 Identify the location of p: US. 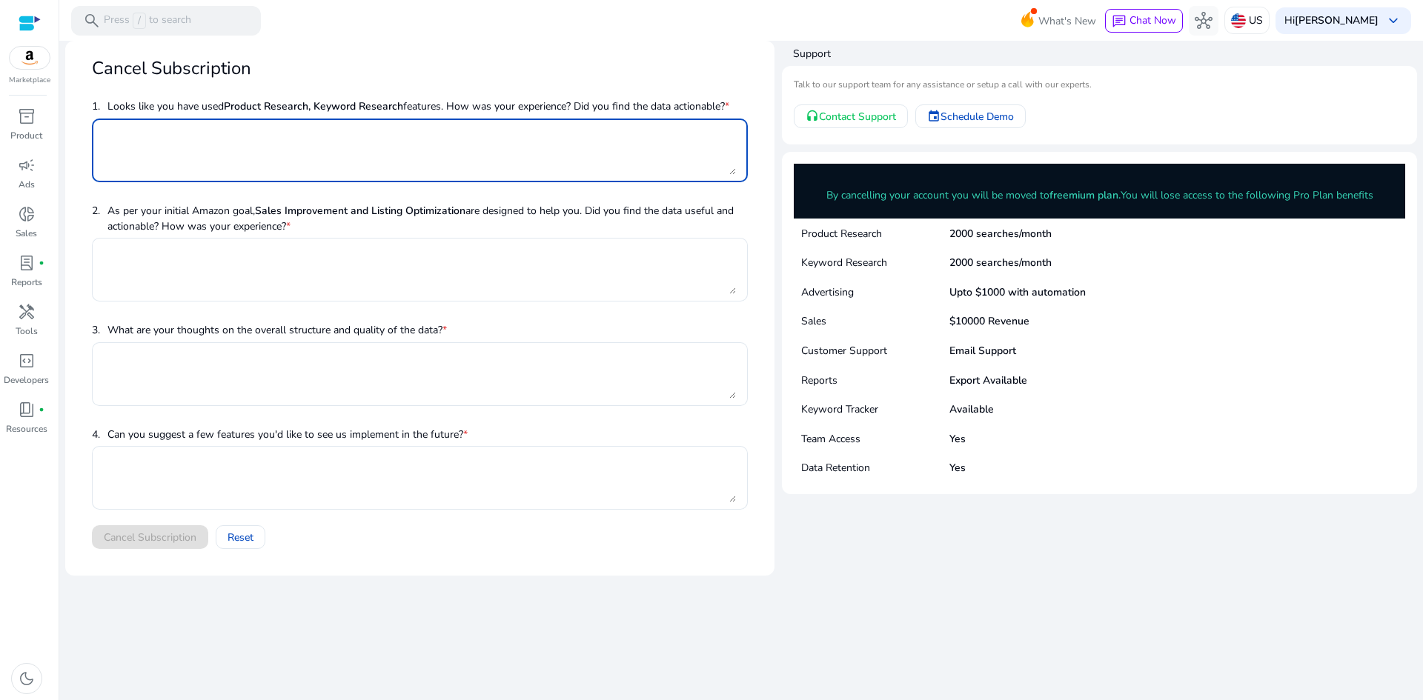
(1255, 20).